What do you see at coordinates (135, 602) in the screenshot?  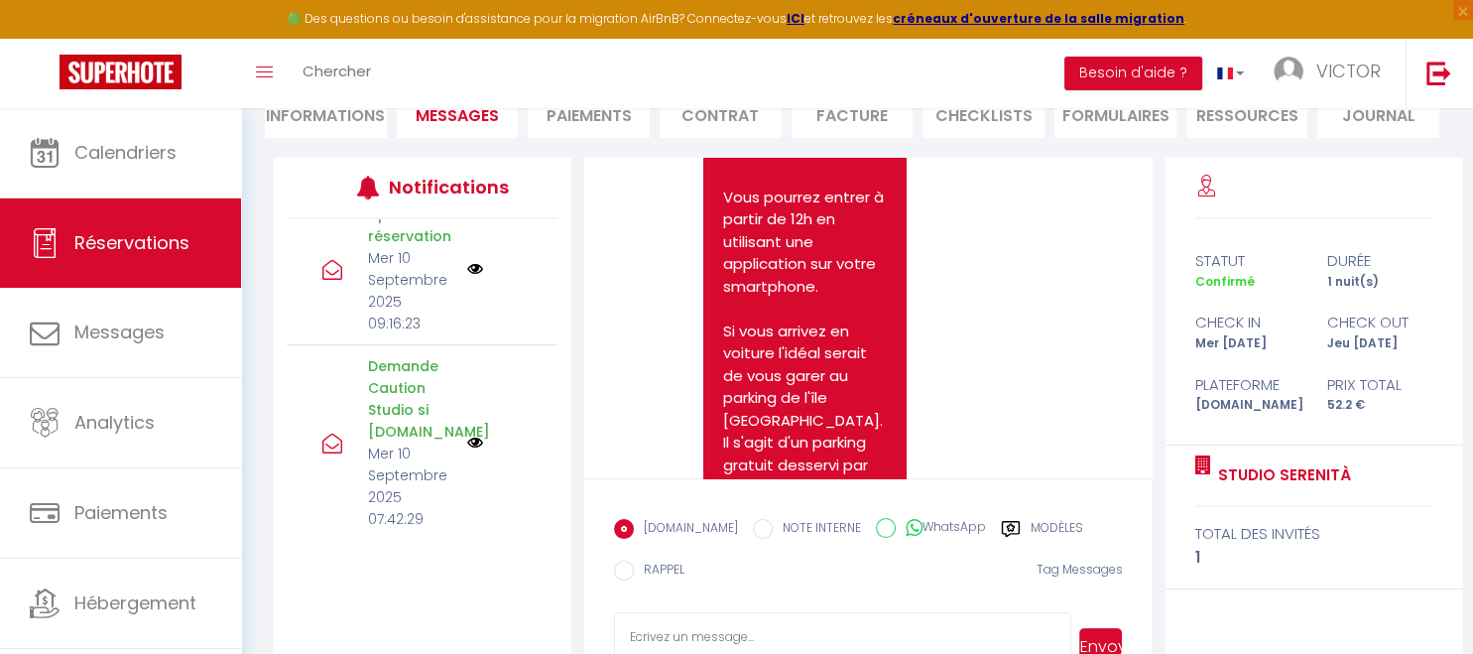 I see `span: Hébergement` at bounding box center [135, 602].